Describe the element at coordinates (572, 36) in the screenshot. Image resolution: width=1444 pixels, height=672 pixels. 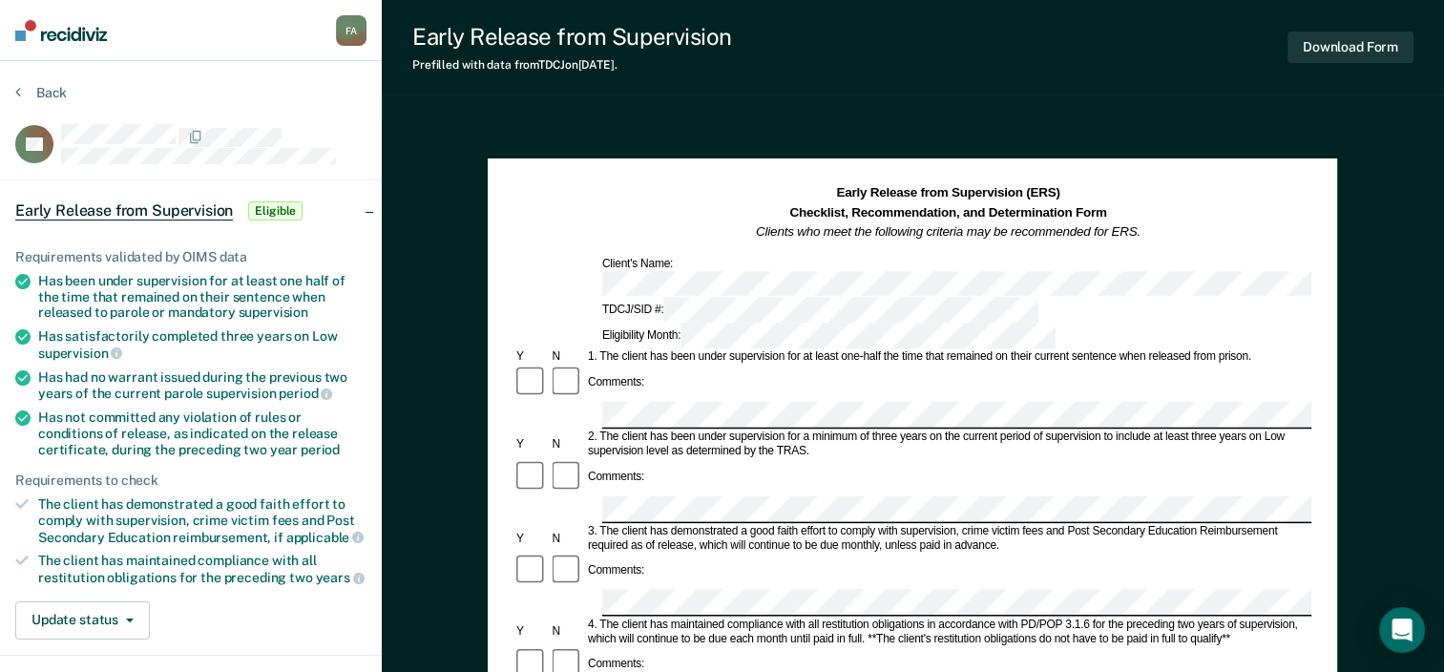
I see `div: Early Release from Supervision` at that location.